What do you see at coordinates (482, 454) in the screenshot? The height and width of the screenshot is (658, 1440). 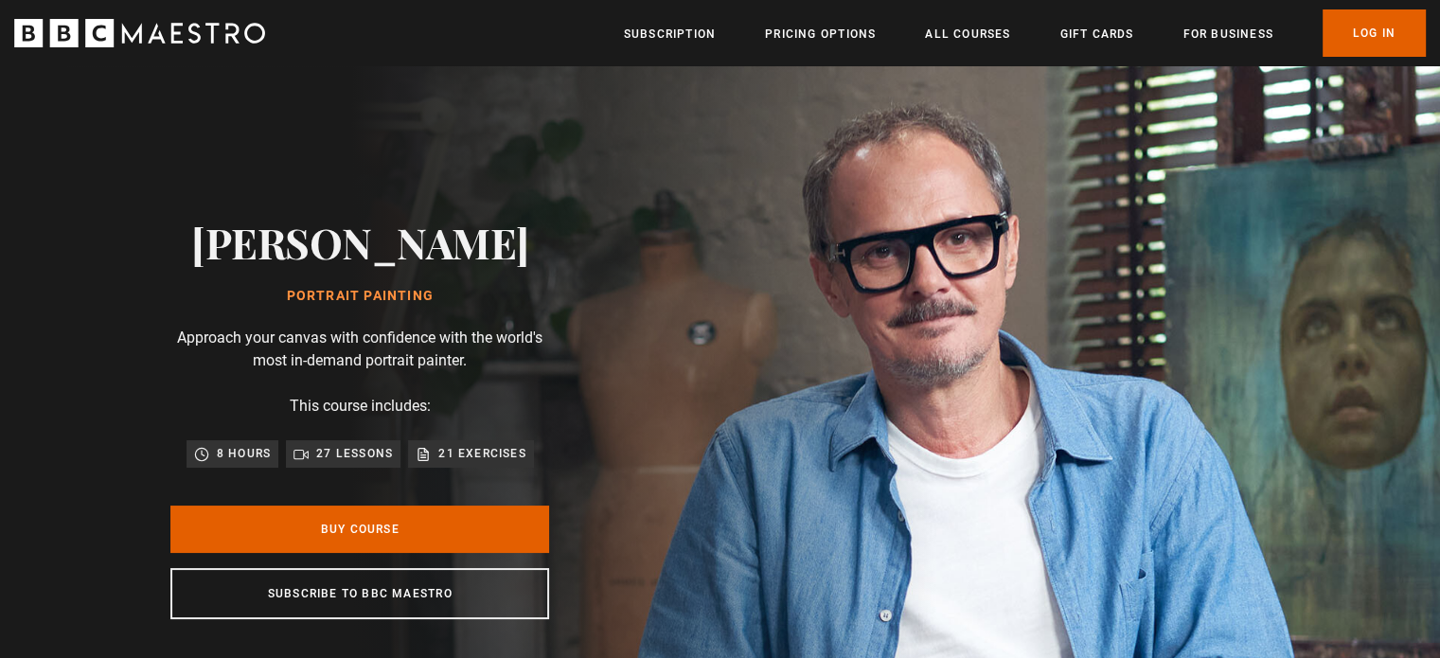 I see `p: 21 exercises` at bounding box center [482, 454].